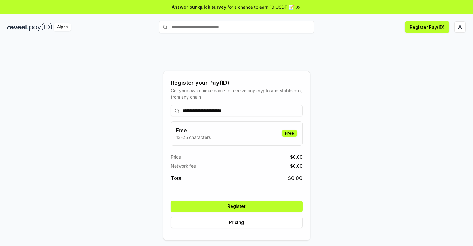 The image size is (473, 246). Describe the element at coordinates (18, 27) in the screenshot. I see `img: reveel_dark` at that location.